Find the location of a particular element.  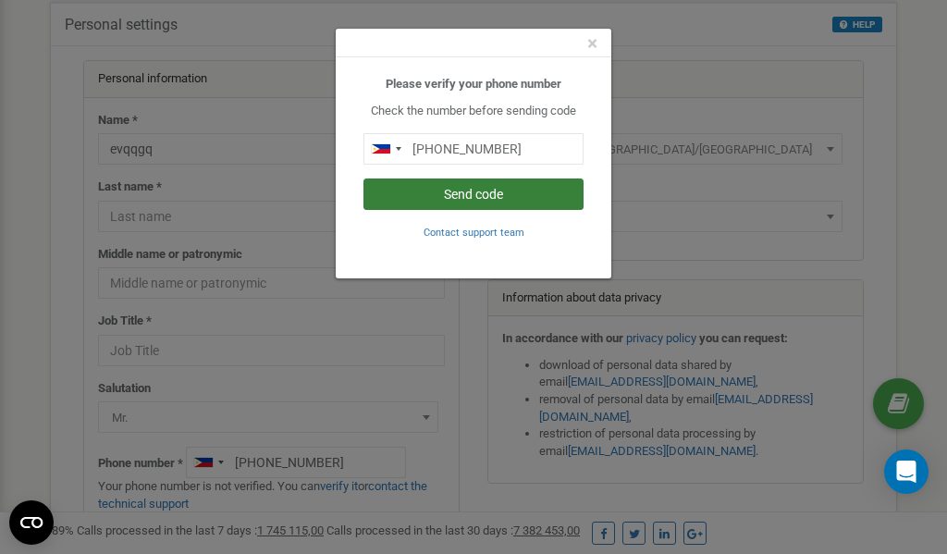

button: Open CMP widget is located at coordinates (31, 522).